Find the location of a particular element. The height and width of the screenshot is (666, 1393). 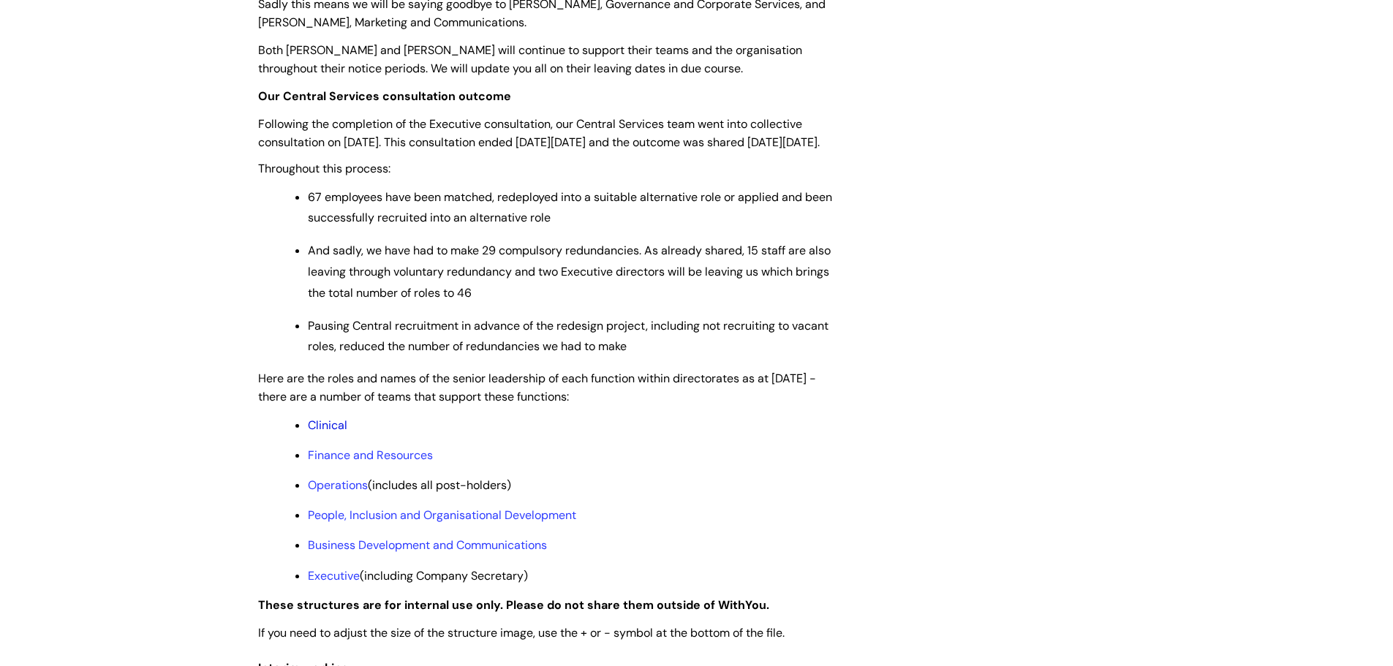

a: Finance and Resources is located at coordinates (370, 455).